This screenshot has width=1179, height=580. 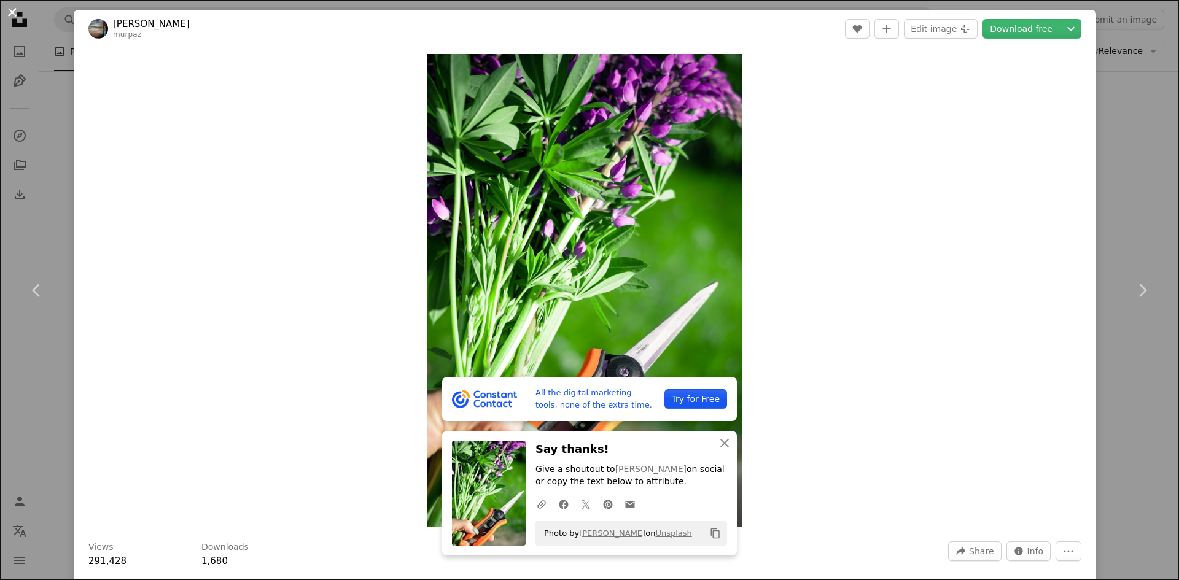 What do you see at coordinates (631, 449) in the screenshot?
I see `h3: Say thanks!` at bounding box center [631, 449].